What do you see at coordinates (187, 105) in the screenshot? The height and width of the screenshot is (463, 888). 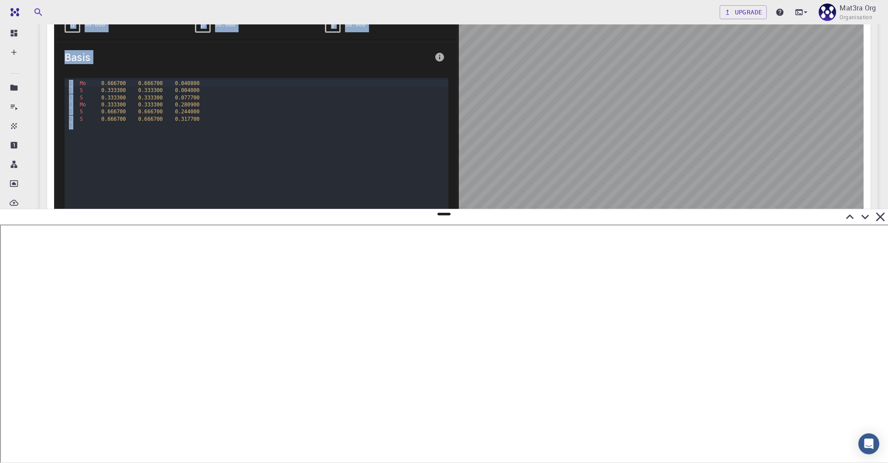 I see `span: 0.280900` at bounding box center [187, 105].